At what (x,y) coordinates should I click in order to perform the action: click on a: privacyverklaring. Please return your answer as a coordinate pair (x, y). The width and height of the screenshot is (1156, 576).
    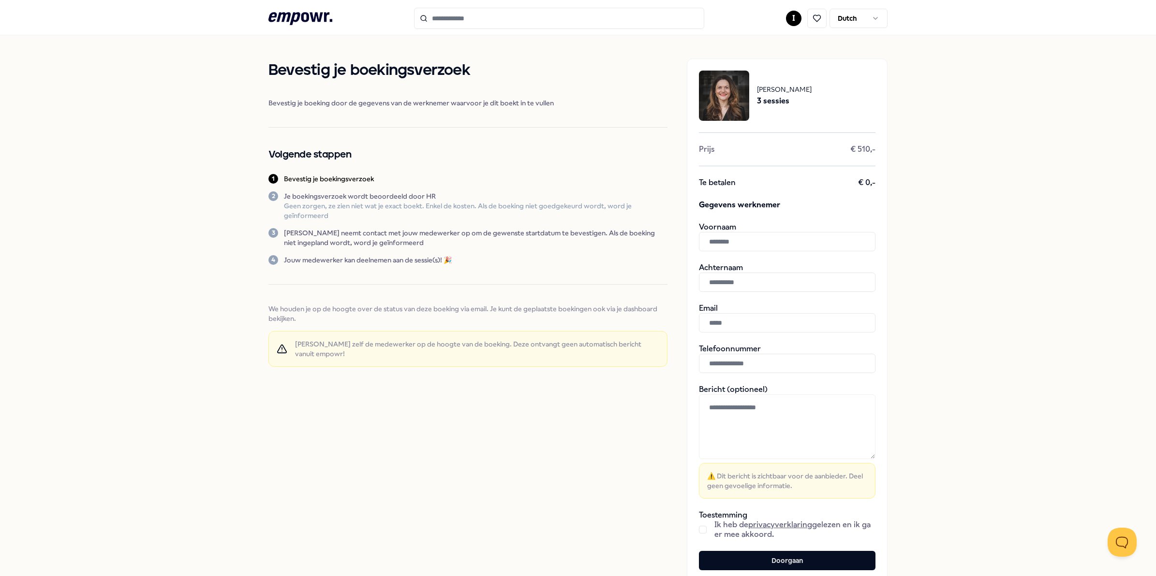
    Looking at the image, I should click on (780, 525).